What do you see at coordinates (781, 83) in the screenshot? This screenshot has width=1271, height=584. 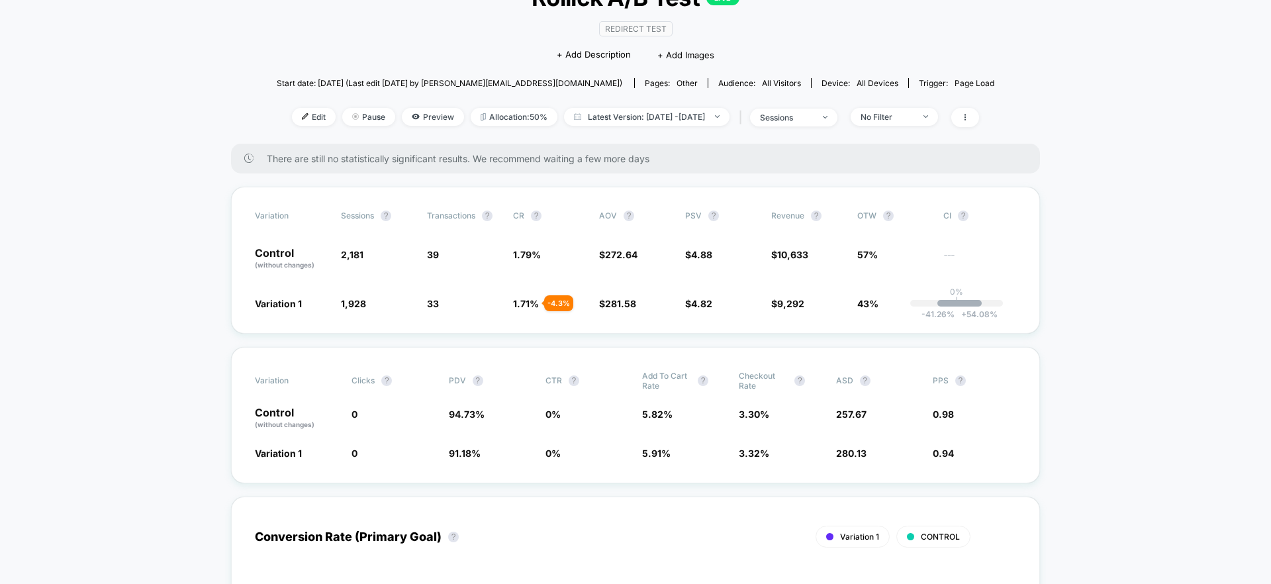 I see `span: All Visitors` at bounding box center [781, 83].